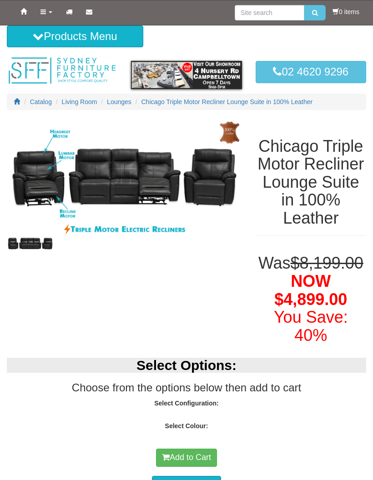 The width and height of the screenshot is (373, 480). I want to click on span: Chicago Triple Motor Recliner Lounge Suite in 100% Leather, so click(227, 102).